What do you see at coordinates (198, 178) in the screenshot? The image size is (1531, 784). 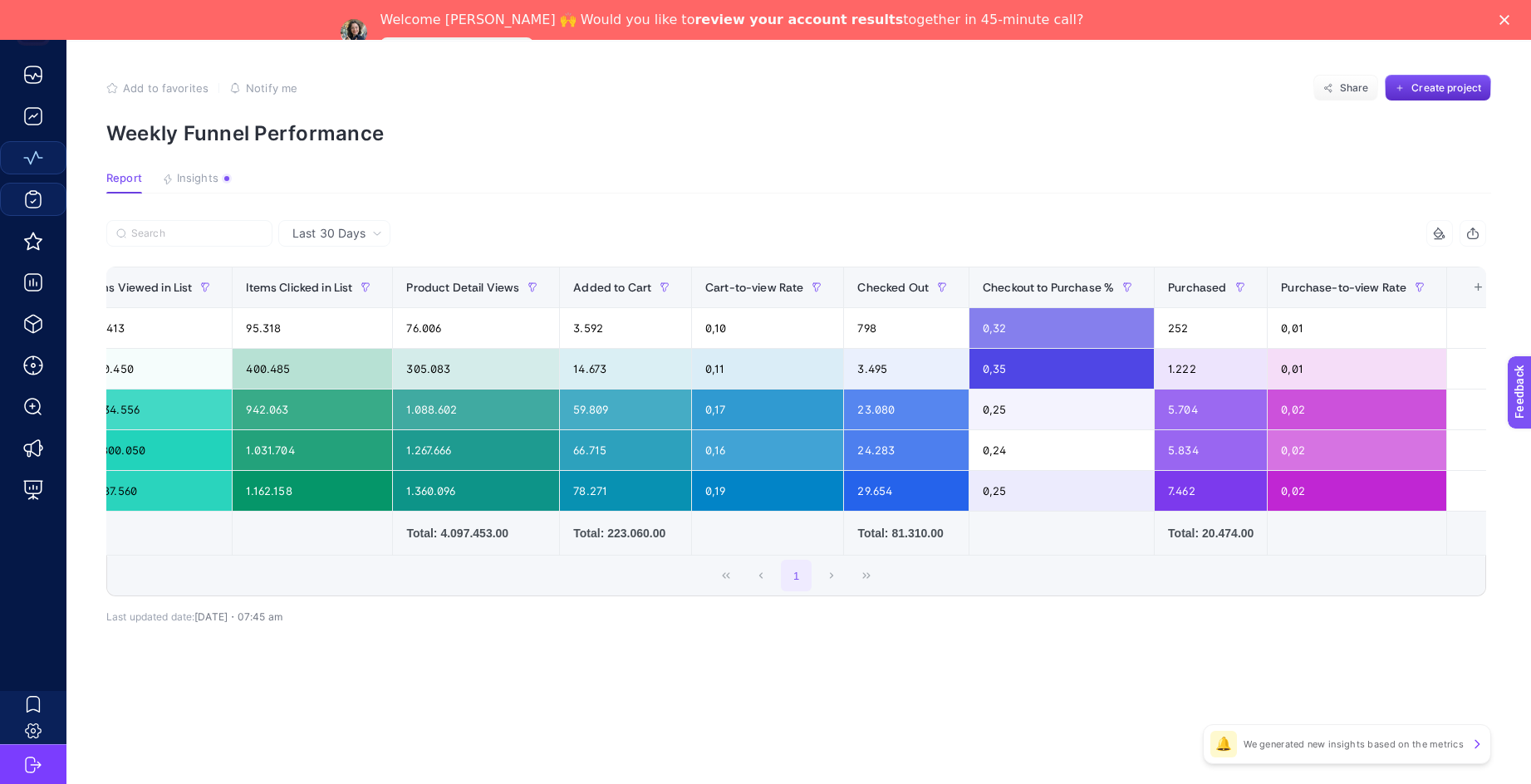 I see `span: Insights` at bounding box center [198, 178].